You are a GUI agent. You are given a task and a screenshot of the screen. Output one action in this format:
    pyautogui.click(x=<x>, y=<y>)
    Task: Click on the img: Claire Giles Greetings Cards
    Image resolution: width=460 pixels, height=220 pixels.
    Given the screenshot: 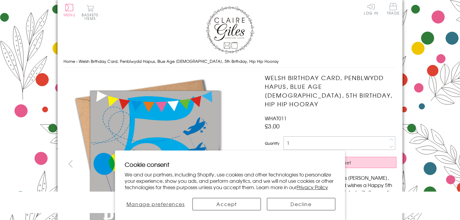 What is the action you would take?
    pyautogui.click(x=230, y=30)
    